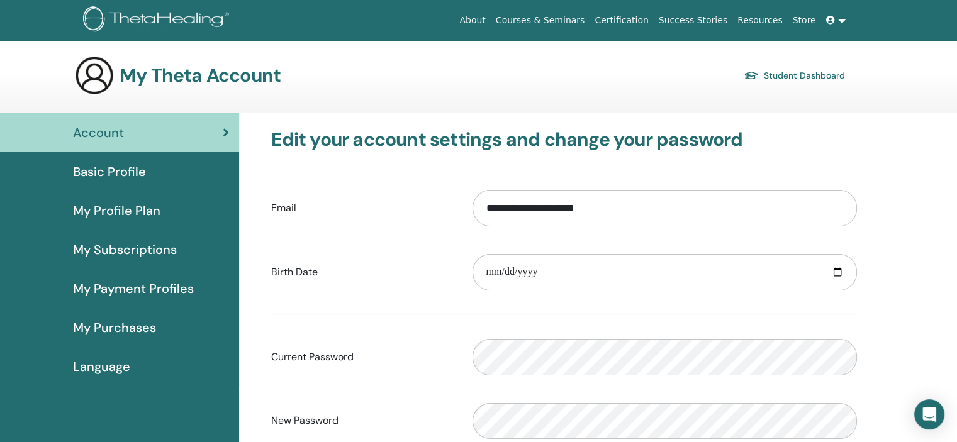 This screenshot has width=957, height=442. I want to click on span: My Profile Plan, so click(116, 211).